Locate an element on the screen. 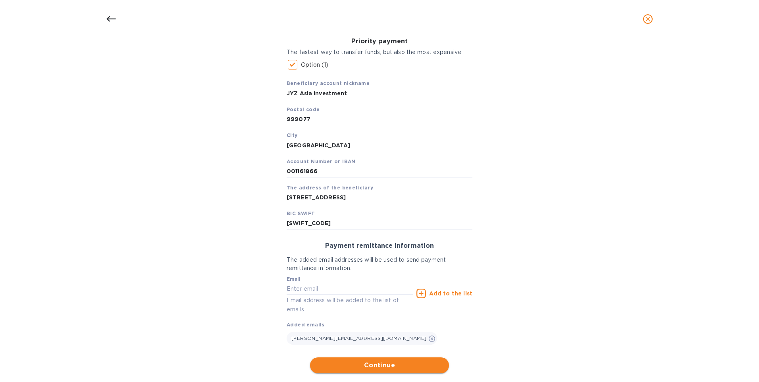 The height and width of the screenshot is (382, 759). input: Postal code is located at coordinates (379, 119).